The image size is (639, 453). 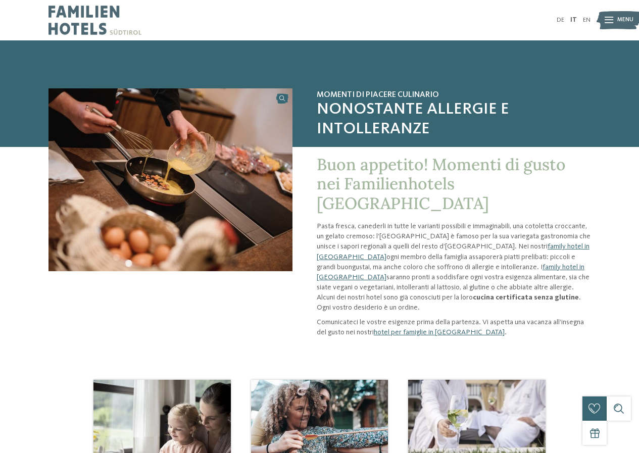 I want to click on a: EN, so click(x=587, y=20).